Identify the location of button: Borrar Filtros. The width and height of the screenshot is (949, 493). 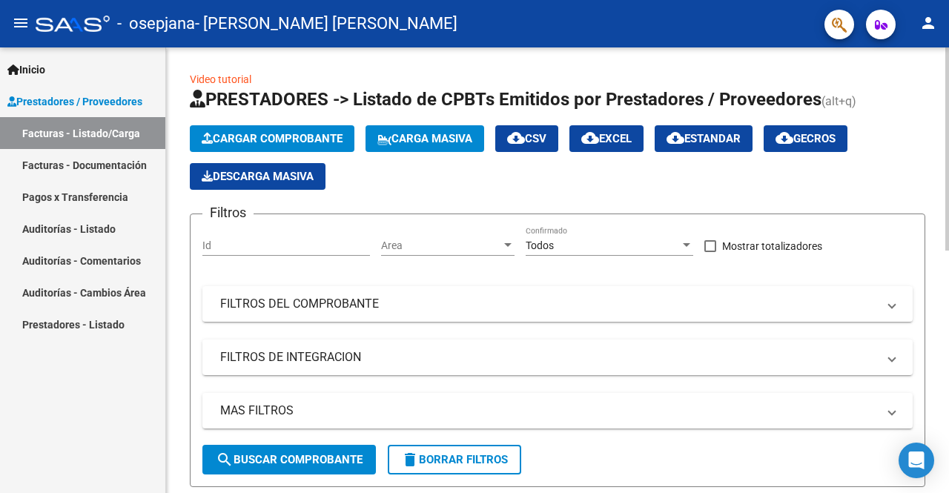
(455, 460).